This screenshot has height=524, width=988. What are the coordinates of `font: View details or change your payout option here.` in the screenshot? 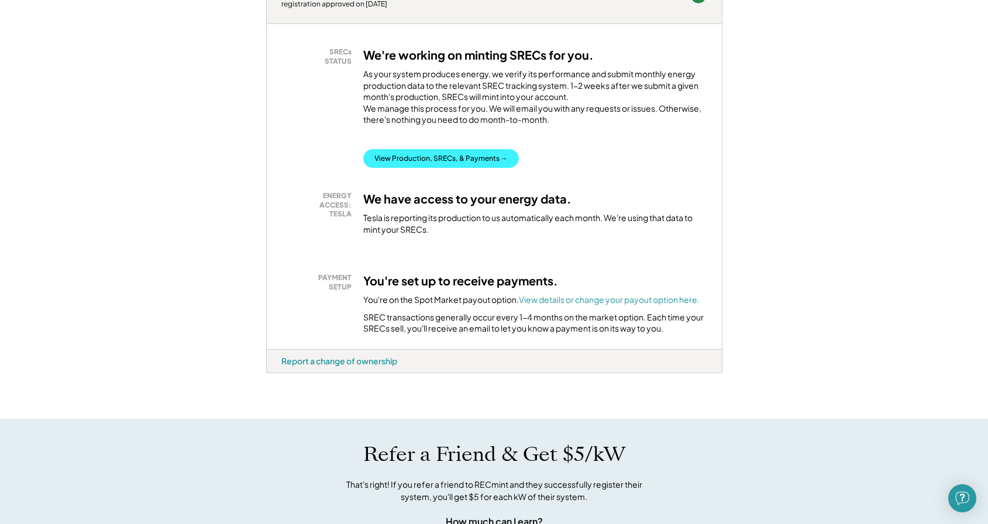 It's located at (609, 299).